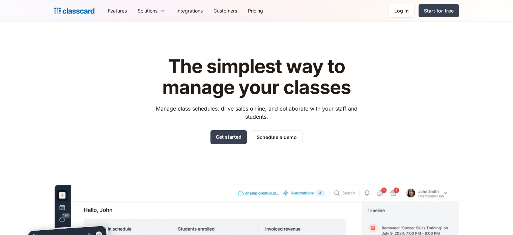 The height and width of the screenshot is (235, 513). I want to click on a: Log in, so click(402, 10).